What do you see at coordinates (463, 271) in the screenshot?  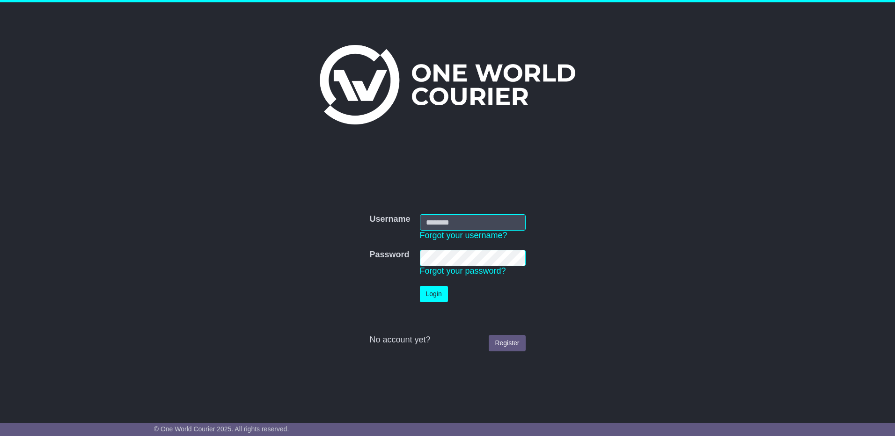 I see `a: Forgot your password?` at bounding box center [463, 271].